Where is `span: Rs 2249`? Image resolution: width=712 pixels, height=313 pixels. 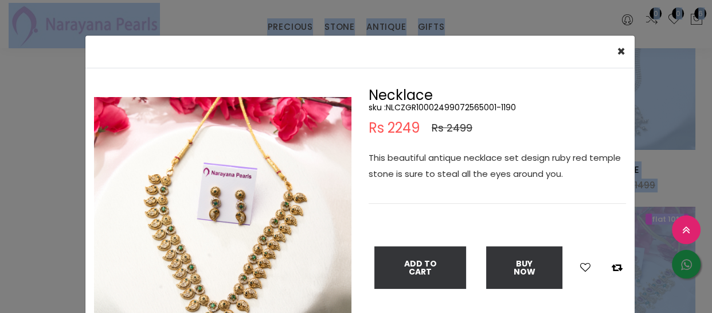
span: Rs 2249 is located at coordinates (395, 128).